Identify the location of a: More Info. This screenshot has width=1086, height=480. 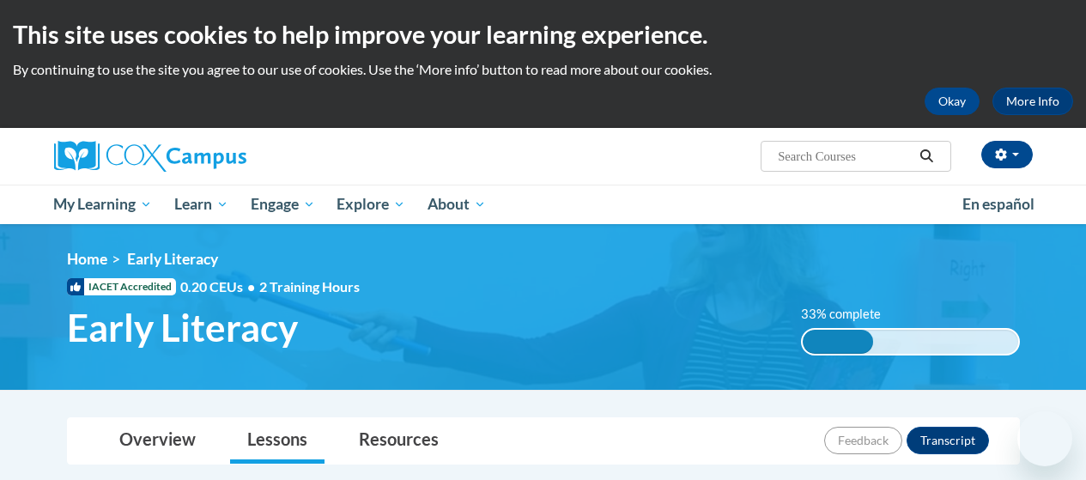
(1033, 101).